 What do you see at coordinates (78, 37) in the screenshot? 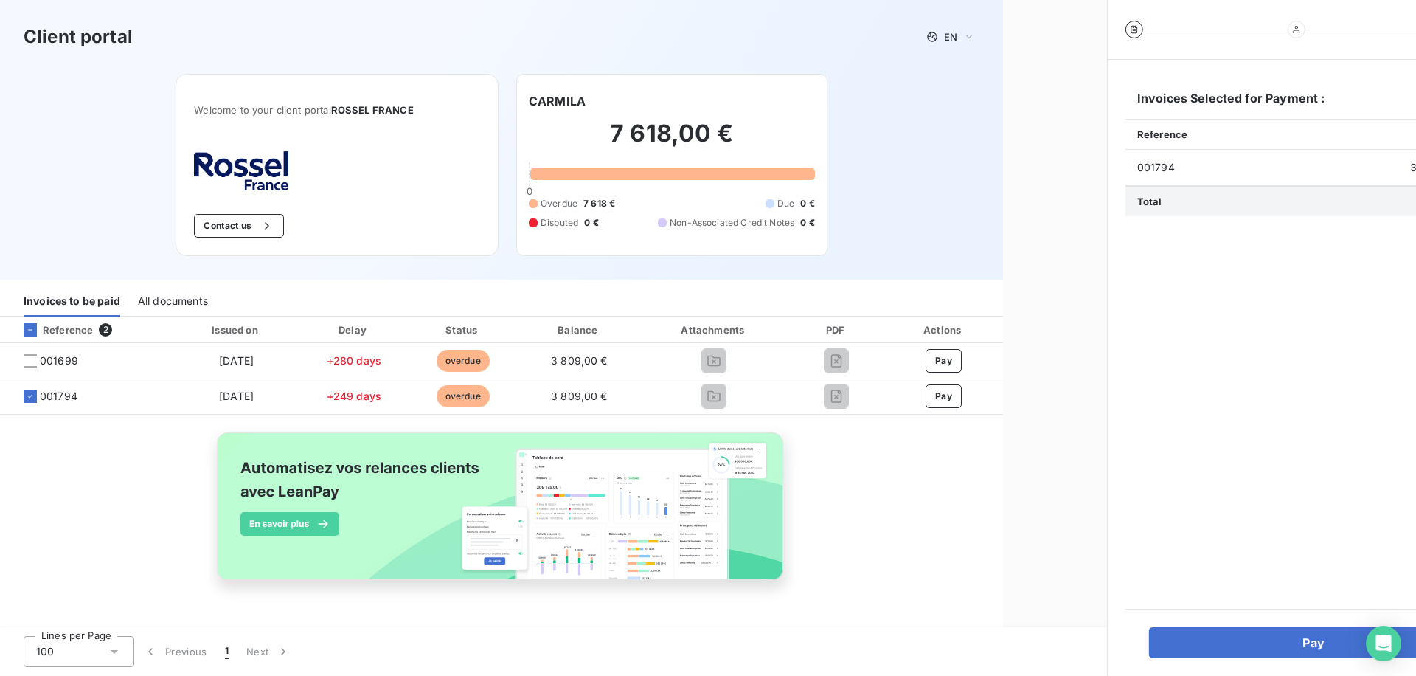
I see `h3: Client portal` at bounding box center [78, 37].